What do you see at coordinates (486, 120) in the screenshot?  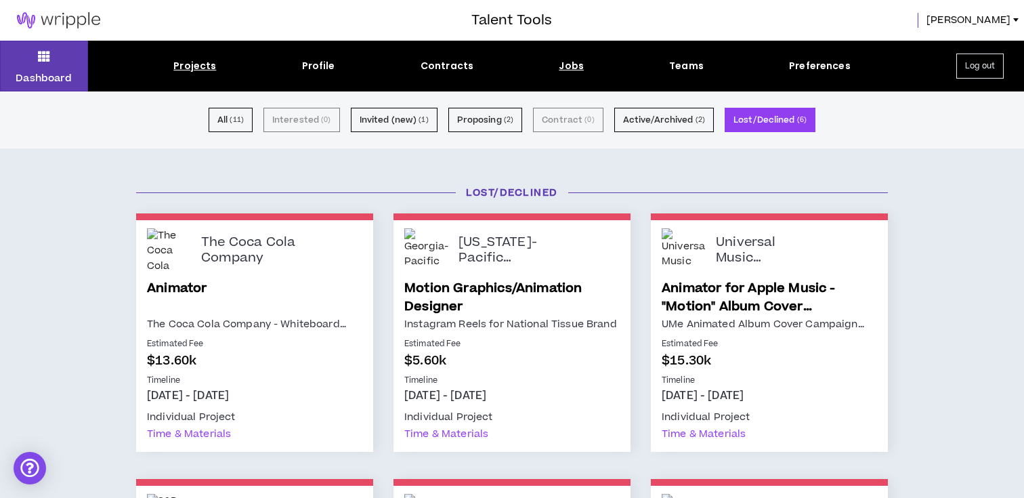 I see `button: Proposing (2)` at bounding box center [486, 120].